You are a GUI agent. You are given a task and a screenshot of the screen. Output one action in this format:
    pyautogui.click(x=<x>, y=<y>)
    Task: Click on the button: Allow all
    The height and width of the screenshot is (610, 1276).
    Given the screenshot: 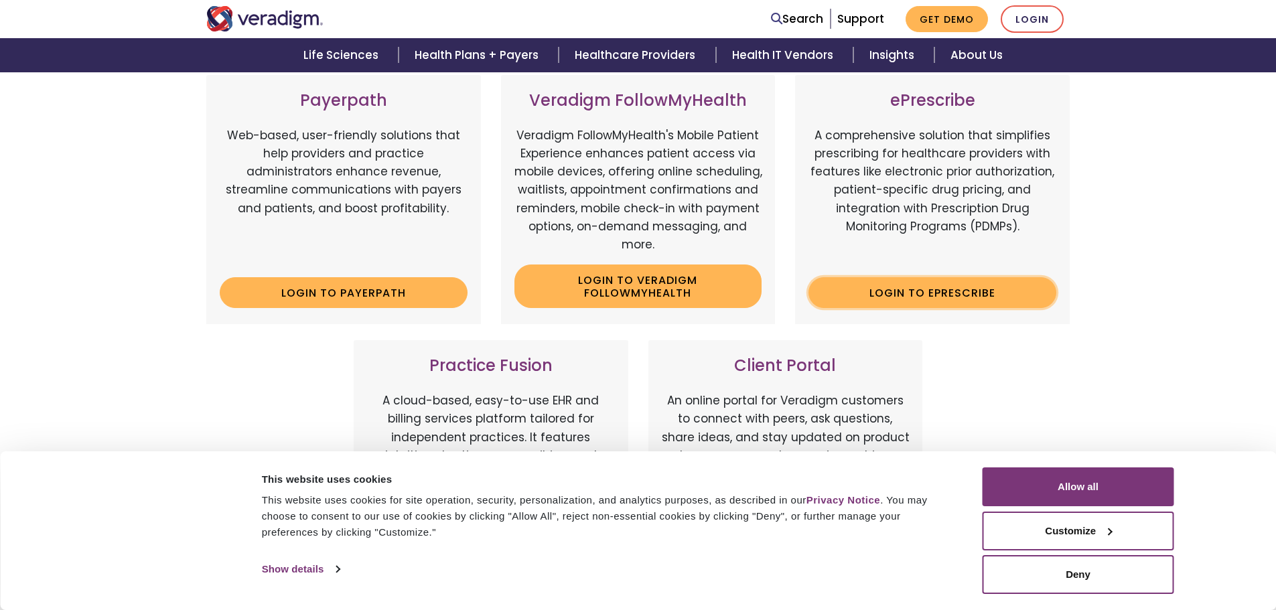 What is the action you would take?
    pyautogui.click(x=1078, y=487)
    